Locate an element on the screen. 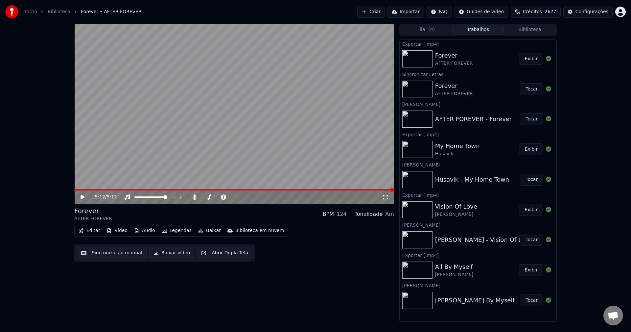 The height and width of the screenshot is (332, 631). button: Abrir Dupla Tela is located at coordinates (225, 253).